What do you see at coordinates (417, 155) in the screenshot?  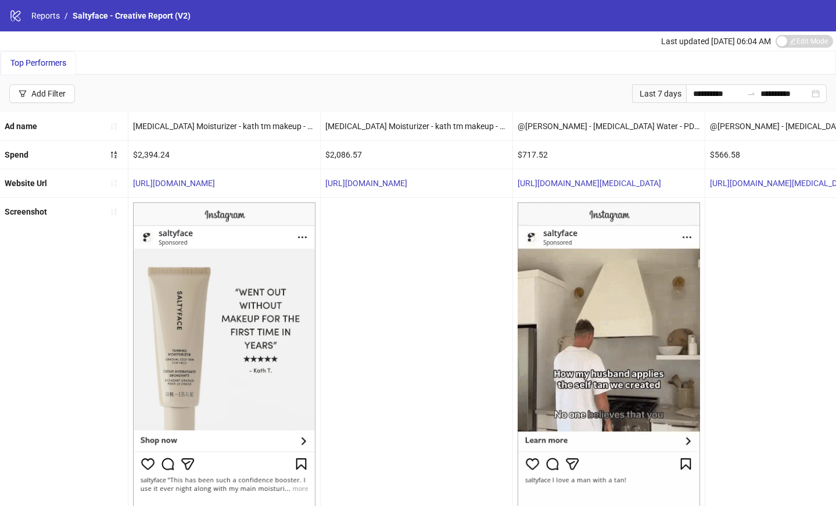 I see `div: $2,086.57` at bounding box center [417, 155].